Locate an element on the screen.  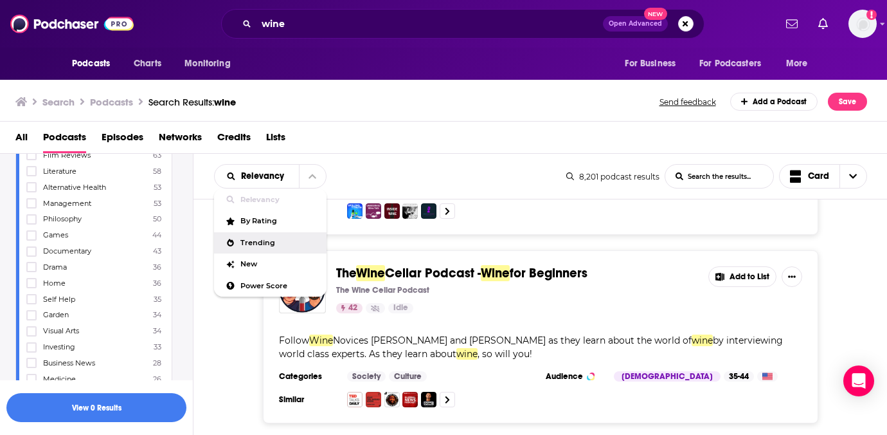
a: Charts is located at coordinates (147, 64).